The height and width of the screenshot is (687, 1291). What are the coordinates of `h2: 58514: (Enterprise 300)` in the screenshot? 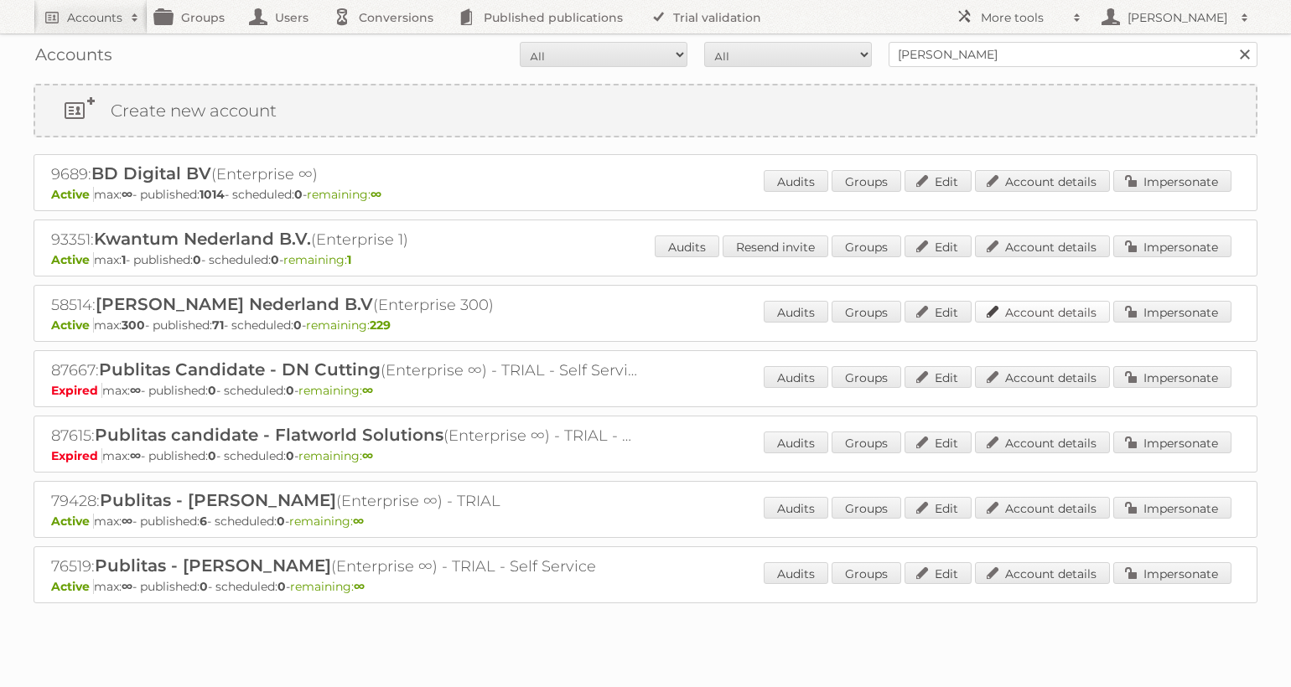 It's located at (345, 305).